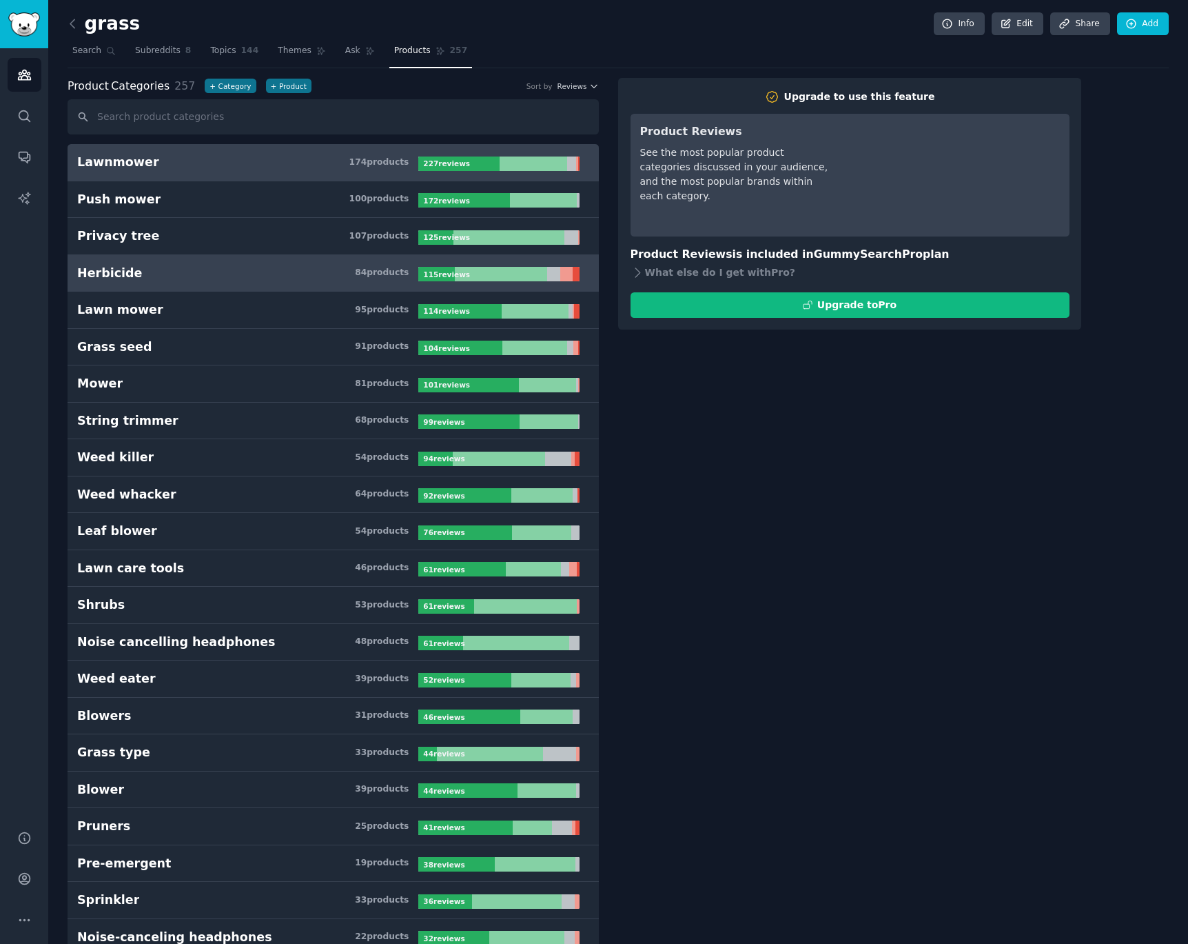  Describe the element at coordinates (100, 383) in the screenshot. I see `div: Mower` at that location.